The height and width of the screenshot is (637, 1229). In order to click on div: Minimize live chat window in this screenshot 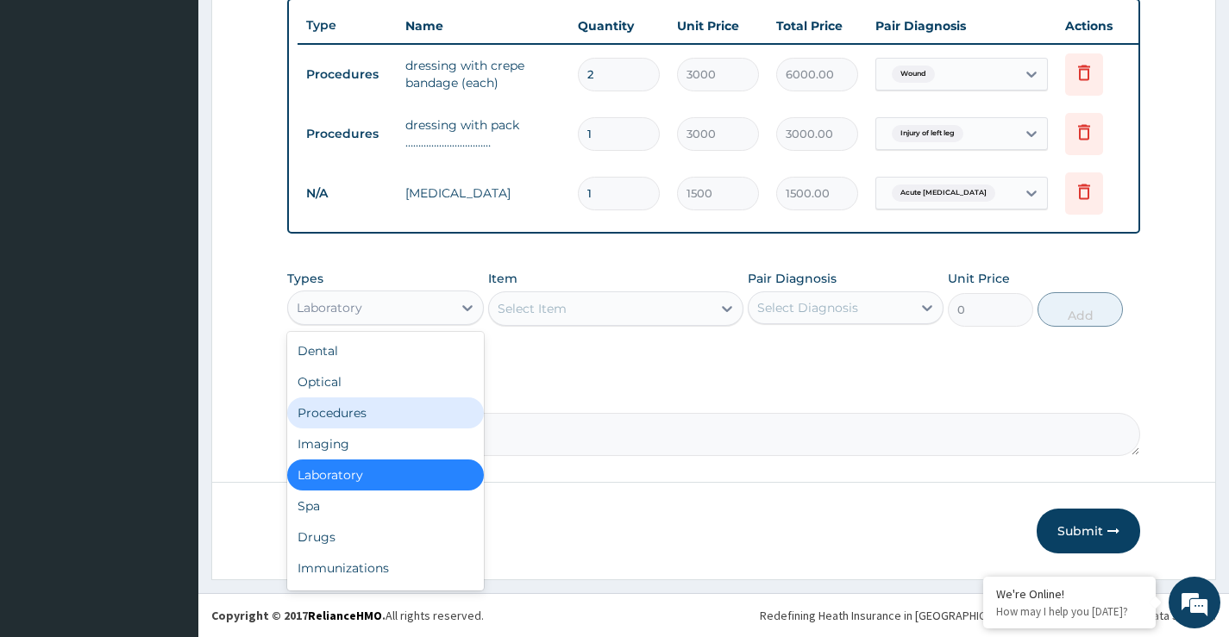, I will do `click(304, 29)`.